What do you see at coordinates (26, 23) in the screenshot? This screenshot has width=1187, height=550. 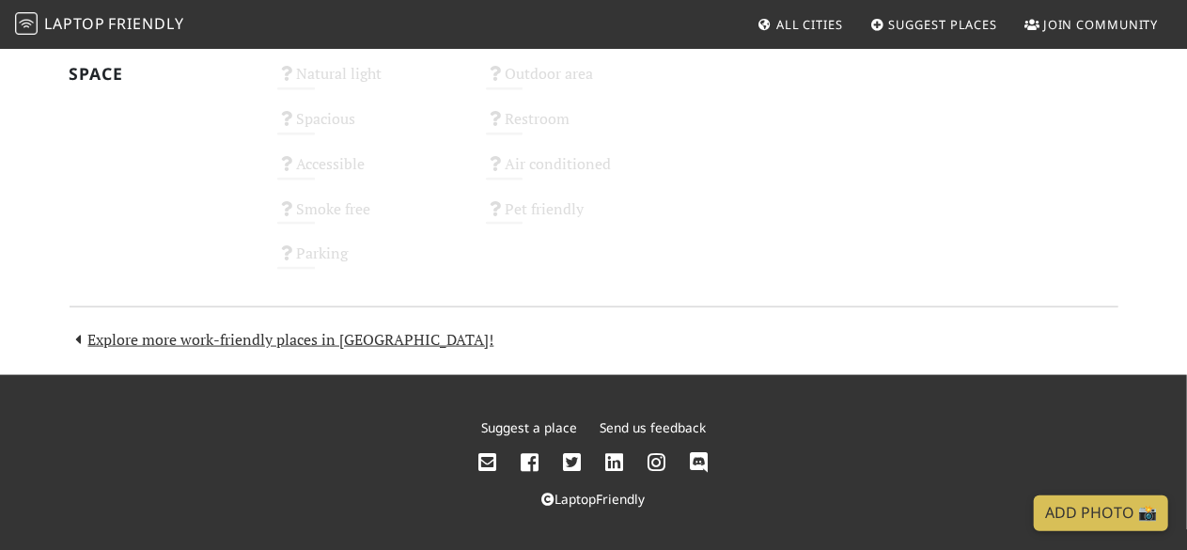 I see `img: LaptopFriendly` at bounding box center [26, 23].